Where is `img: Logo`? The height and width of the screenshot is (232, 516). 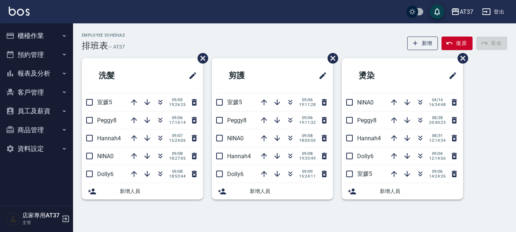 img: Logo is located at coordinates (19, 11).